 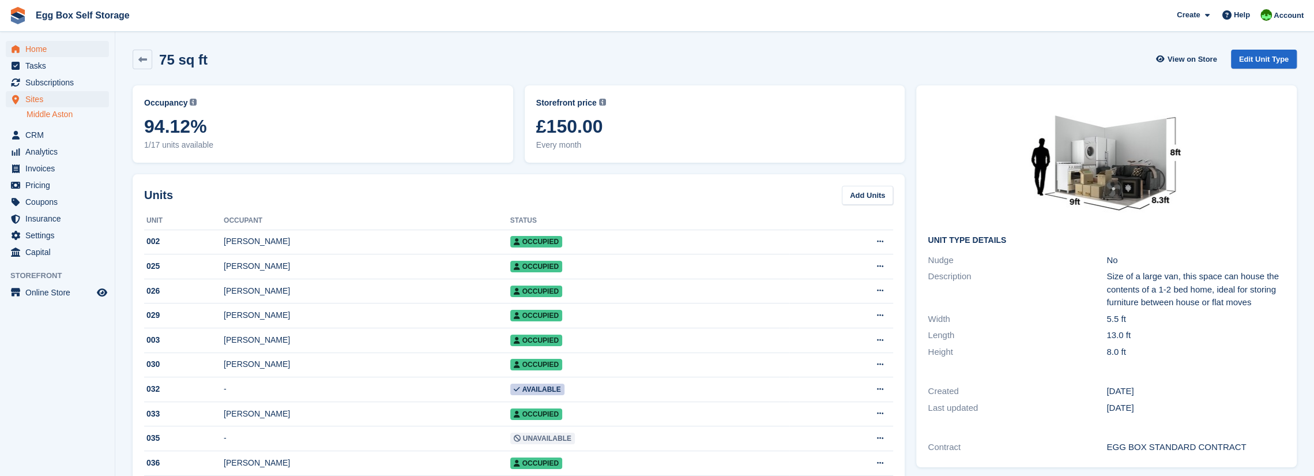 What do you see at coordinates (184, 340) in the screenshot?
I see `div: 003` at bounding box center [184, 340].